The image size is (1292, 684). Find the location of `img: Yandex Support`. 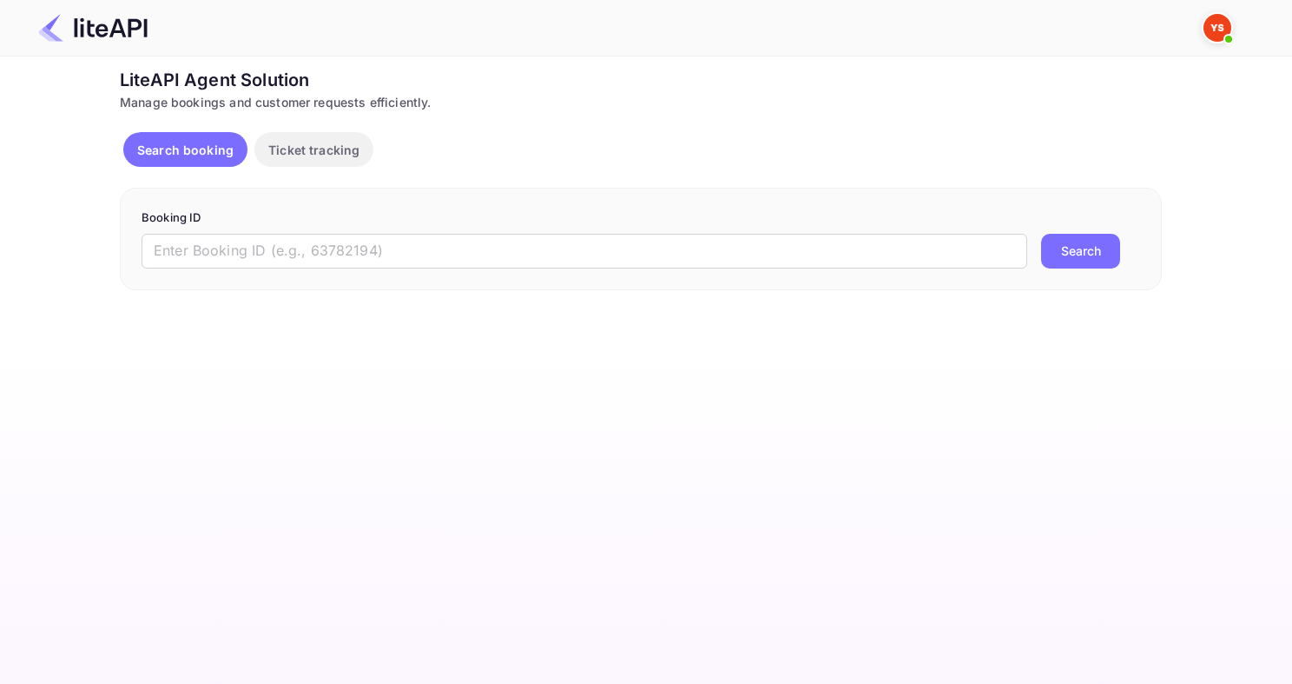

img: Yandex Support is located at coordinates (1218, 28).